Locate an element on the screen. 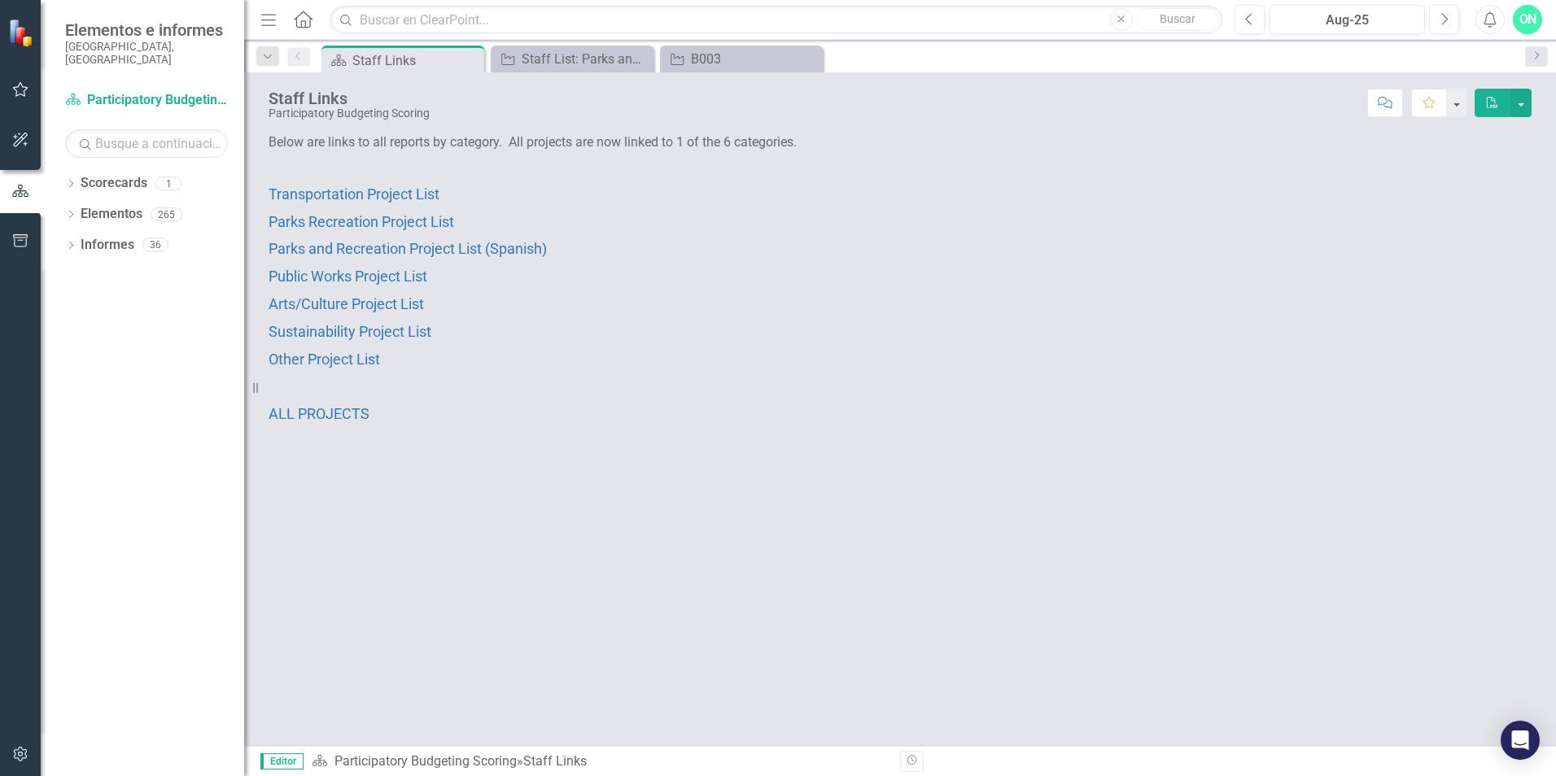 The image size is (1556, 776). a: Elementos is located at coordinates (111, 214).